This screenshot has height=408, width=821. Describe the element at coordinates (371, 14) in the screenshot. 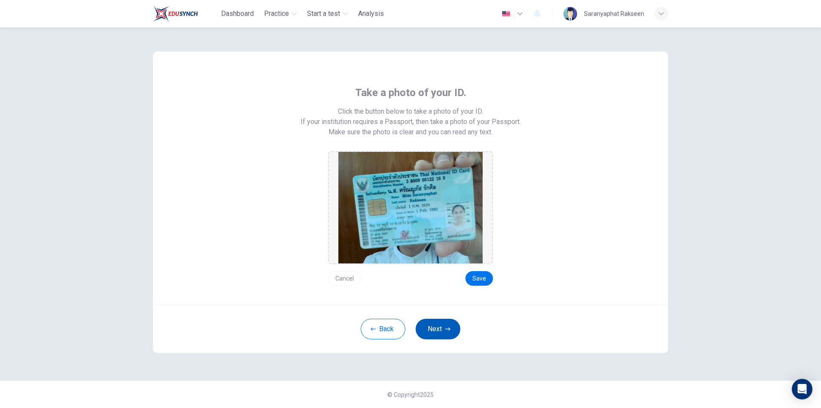

I see `a: Analysis` at that location.